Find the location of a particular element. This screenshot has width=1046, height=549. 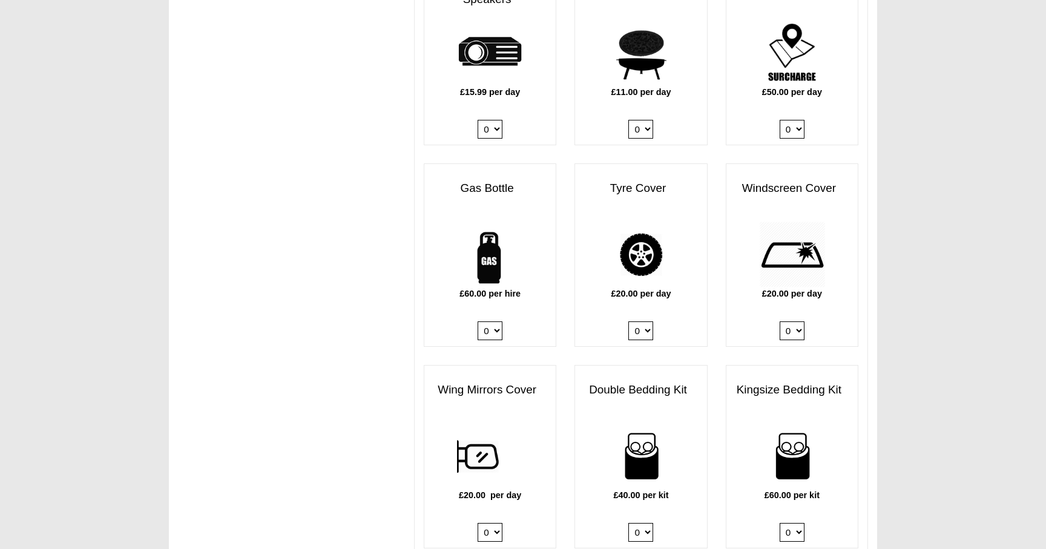

img: wing.png is located at coordinates (490, 456).